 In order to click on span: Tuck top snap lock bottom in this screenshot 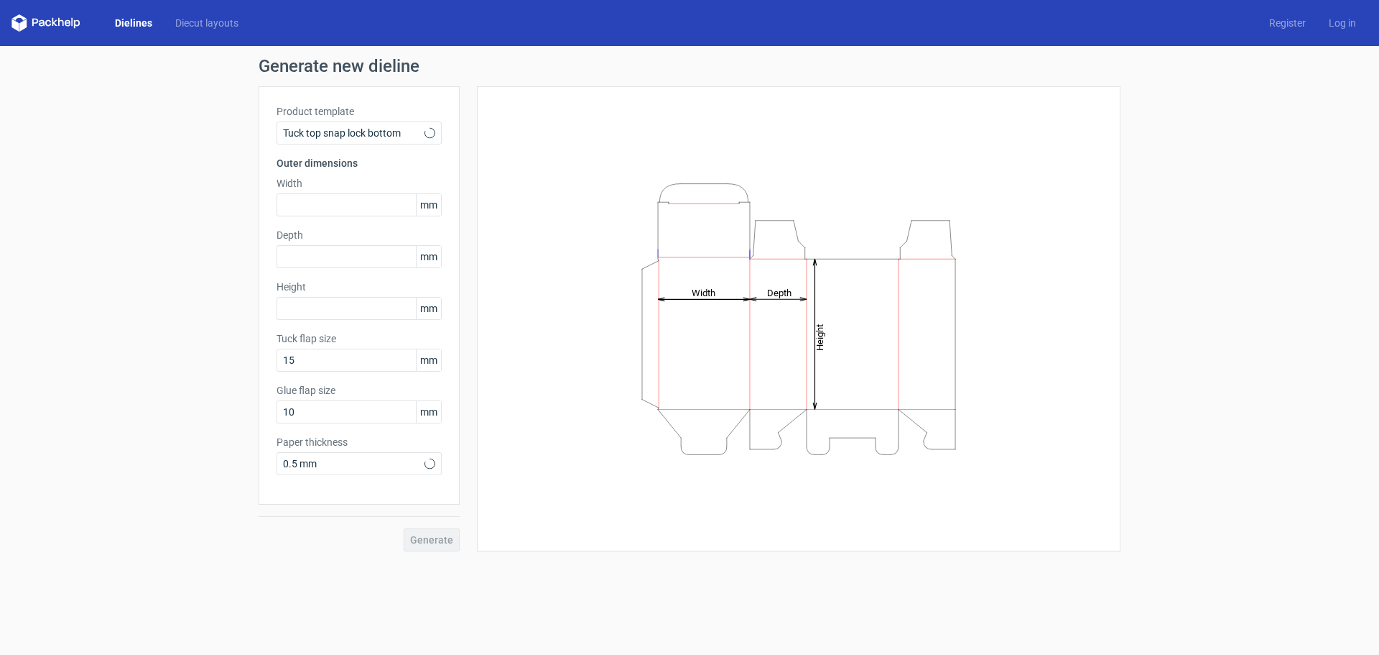, I will do `click(353, 133)`.